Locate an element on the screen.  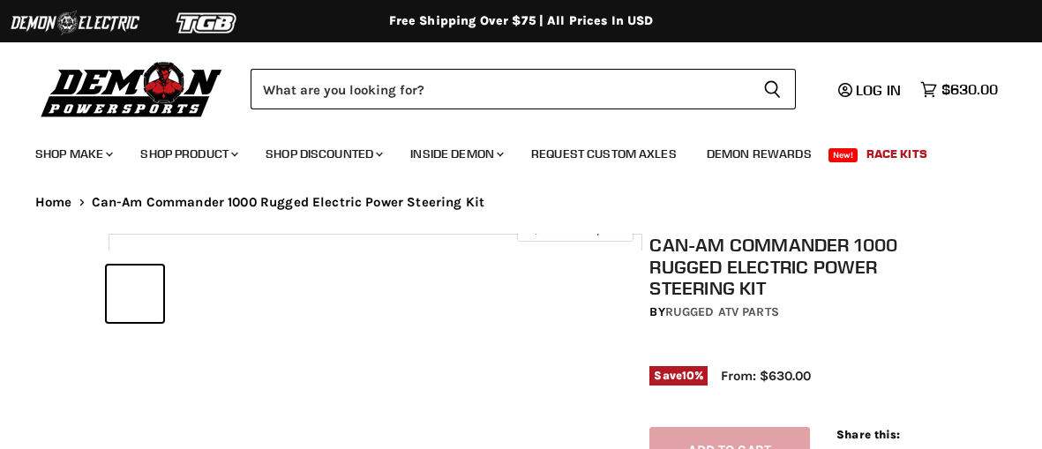
span: Log in is located at coordinates (878, 90).